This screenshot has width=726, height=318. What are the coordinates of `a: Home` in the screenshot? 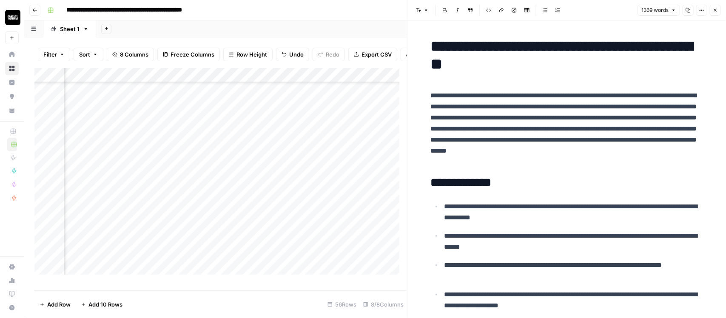 It's located at (12, 54).